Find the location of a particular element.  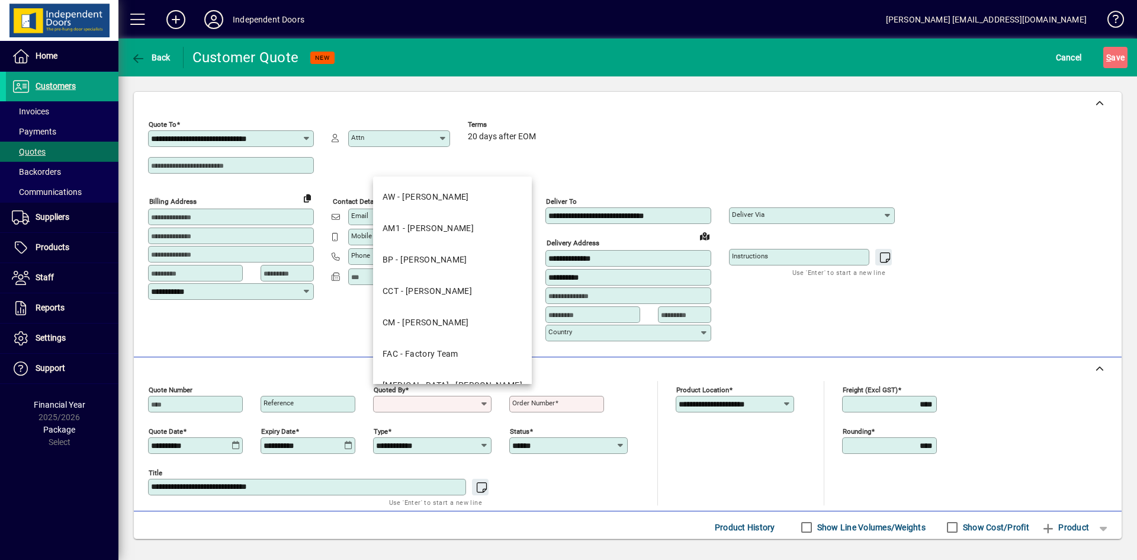

mat-label: Country is located at coordinates (560, 332).